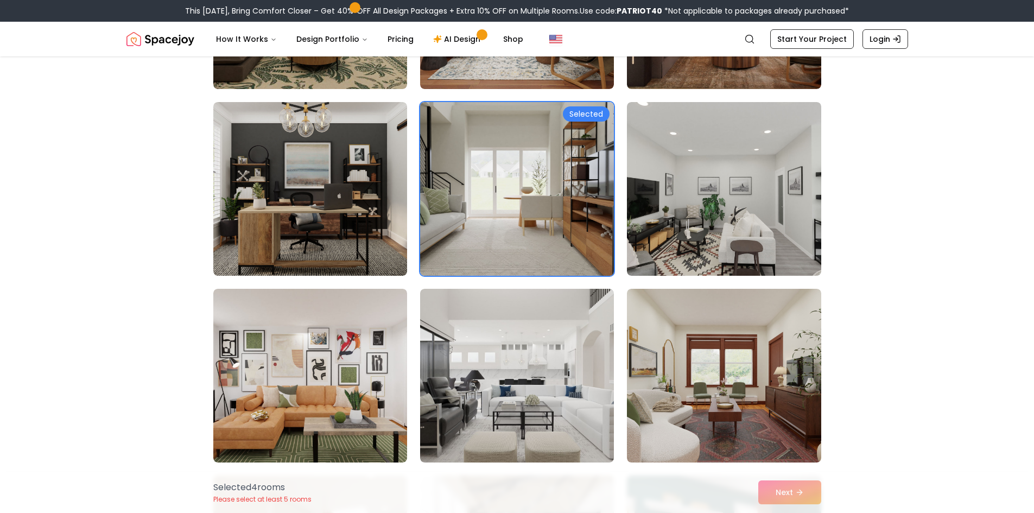 This screenshot has height=513, width=1034. What do you see at coordinates (885, 39) in the screenshot?
I see `a: Login` at bounding box center [885, 39].